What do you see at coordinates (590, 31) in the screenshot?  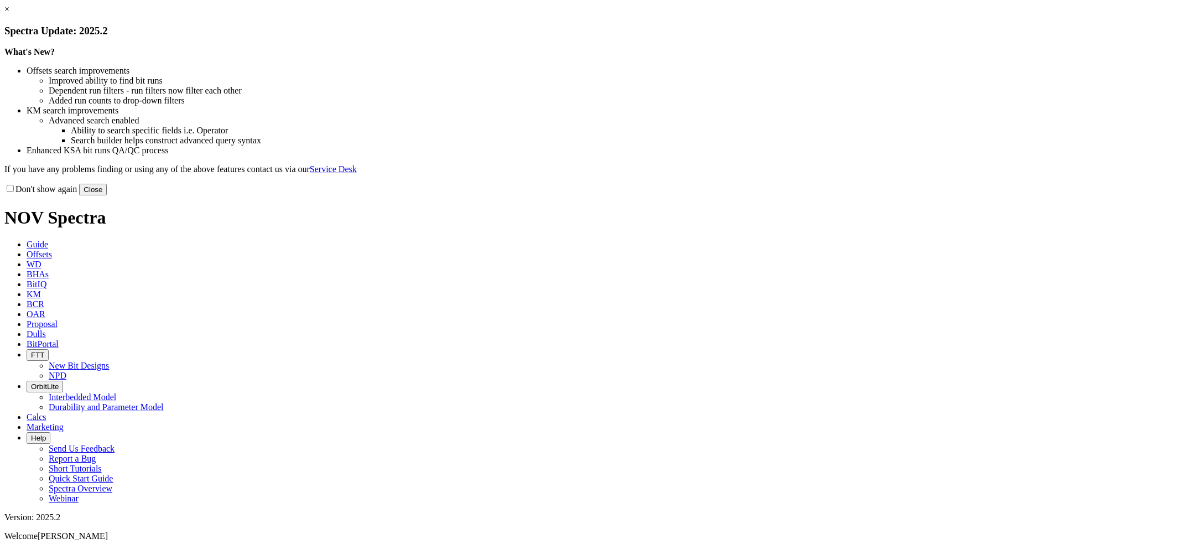 I see `h3: Spectra Update: 2025.2` at bounding box center [590, 31].